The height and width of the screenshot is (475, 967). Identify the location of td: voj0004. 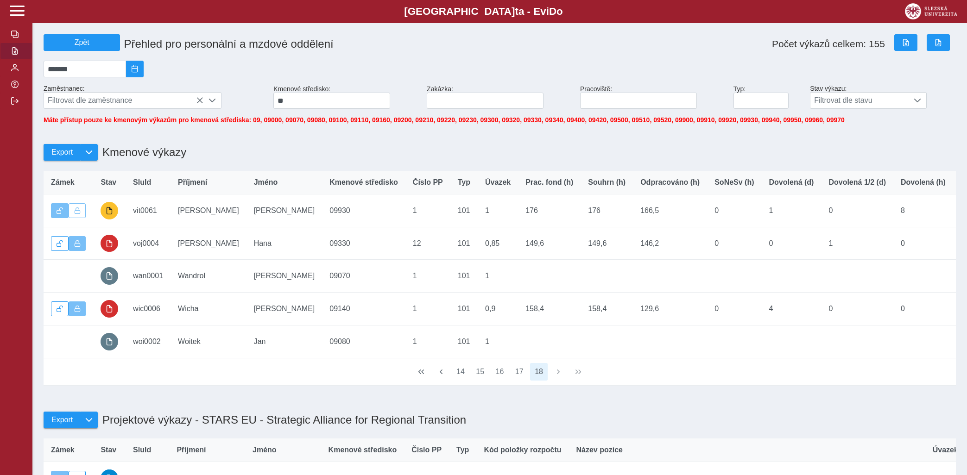
(148, 243).